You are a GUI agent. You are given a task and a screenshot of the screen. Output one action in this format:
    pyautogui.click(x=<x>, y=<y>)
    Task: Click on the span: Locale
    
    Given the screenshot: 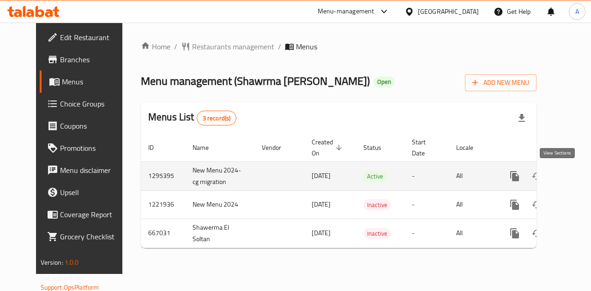 What is the action you would take?
    pyautogui.click(x=470, y=148)
    